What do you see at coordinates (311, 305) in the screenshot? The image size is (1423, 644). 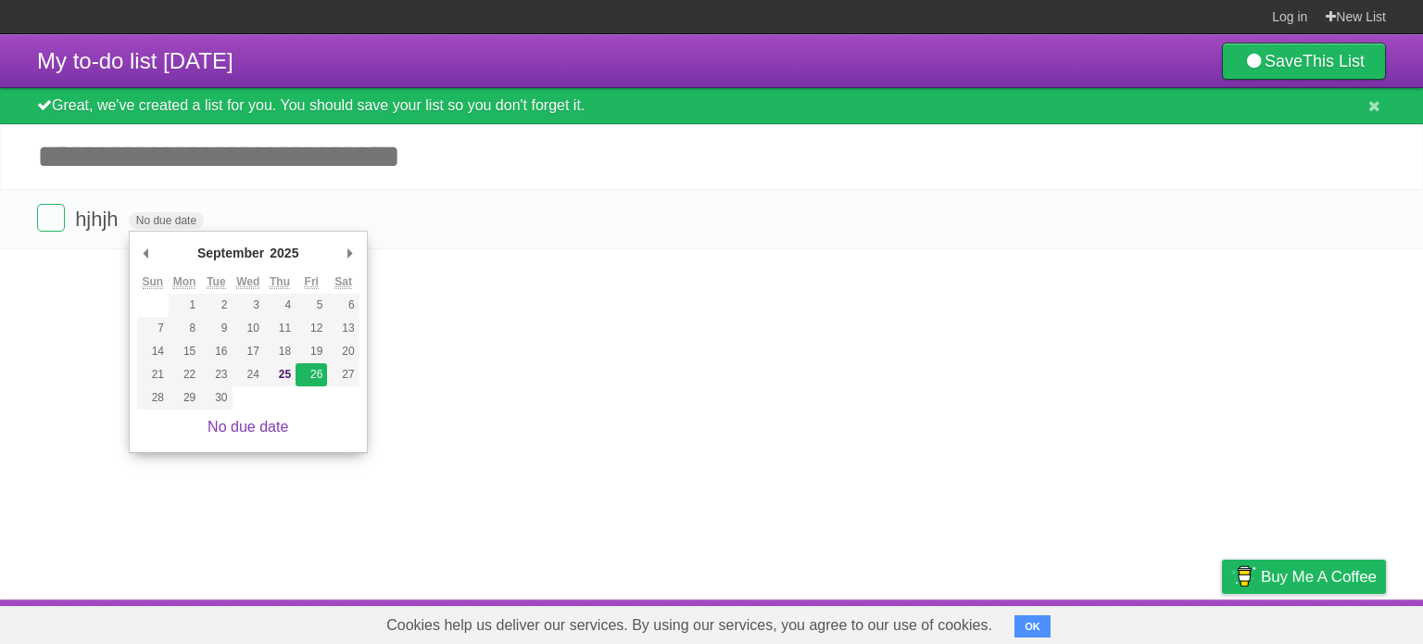 I see `button: 5` at bounding box center [311, 305].